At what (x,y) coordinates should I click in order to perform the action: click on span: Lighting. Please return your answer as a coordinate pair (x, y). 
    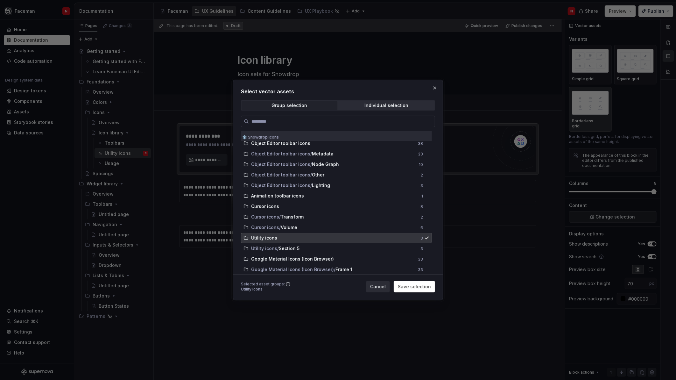
    Looking at the image, I should click on (321, 185).